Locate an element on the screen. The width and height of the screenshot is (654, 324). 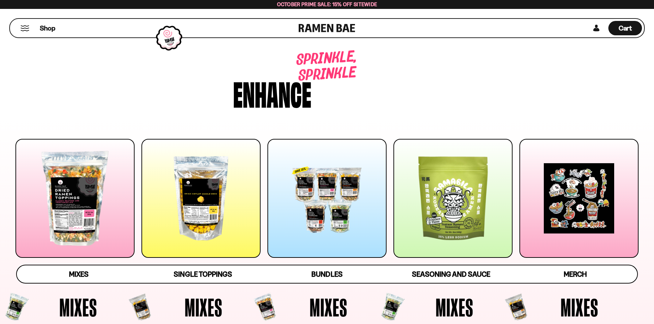
a: Merch is located at coordinates (575, 274).